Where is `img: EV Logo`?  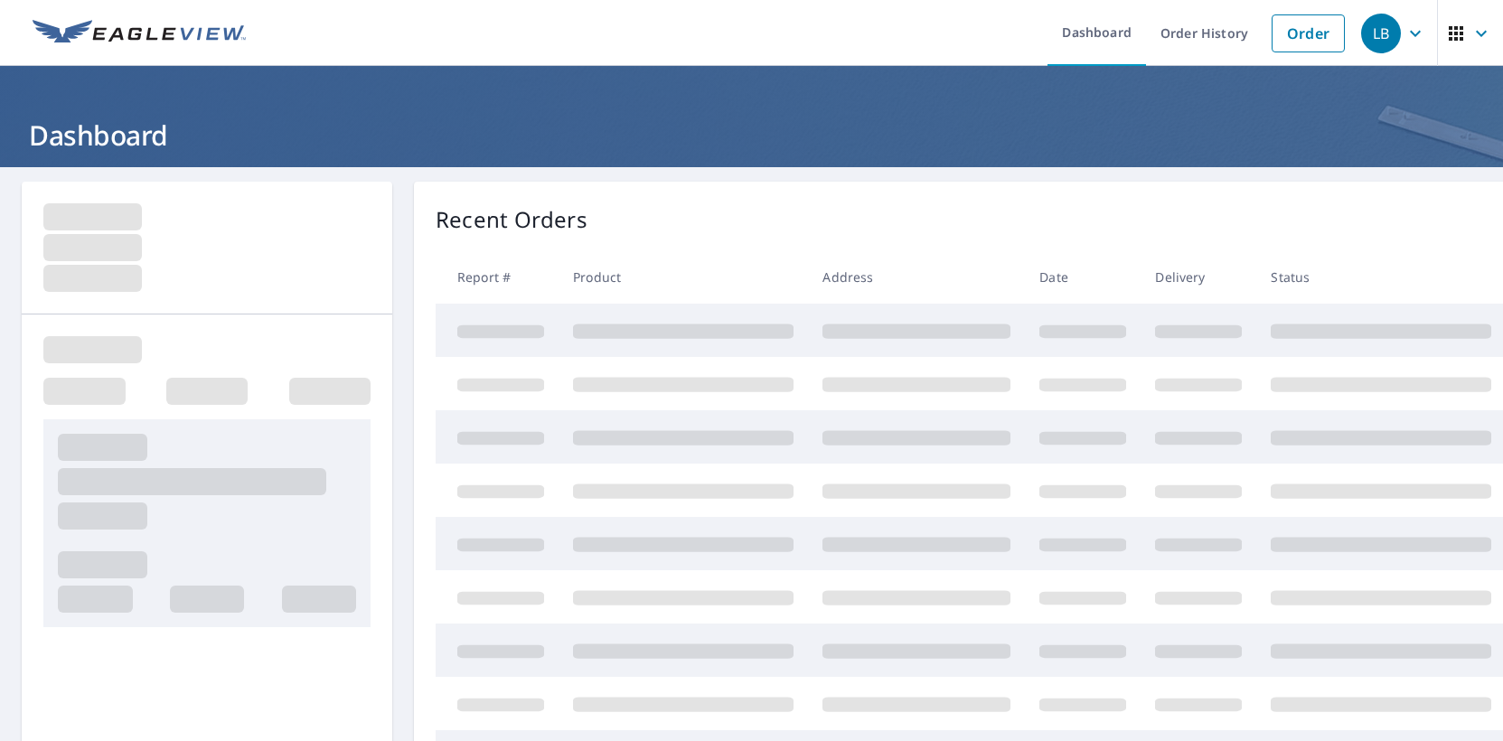 img: EV Logo is located at coordinates (139, 33).